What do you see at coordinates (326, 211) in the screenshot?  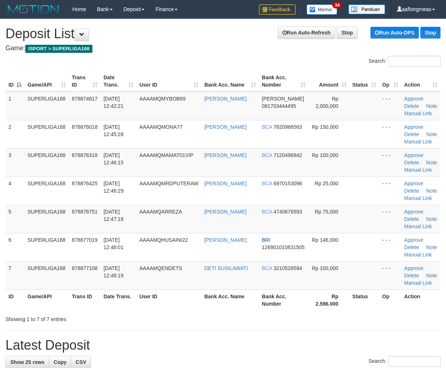 I see `span: Rp 75,000` at bounding box center [326, 211].